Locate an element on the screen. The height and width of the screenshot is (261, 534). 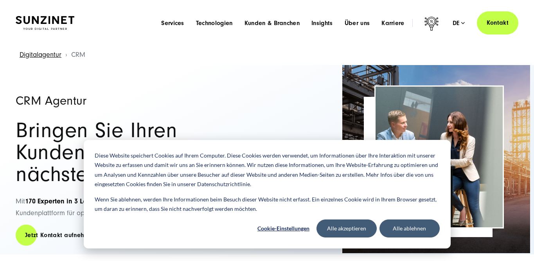
div: Mit entwickeln wir für Sie eine Kundenplattform für optimale Kundenbindung und nachhaltigen Unter... is located at coordinates (153, 159).